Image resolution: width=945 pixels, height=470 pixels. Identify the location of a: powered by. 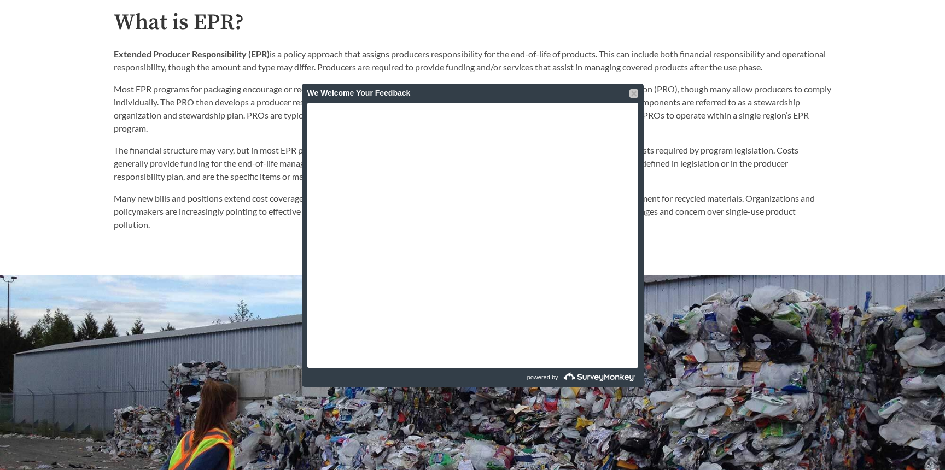
(556, 377).